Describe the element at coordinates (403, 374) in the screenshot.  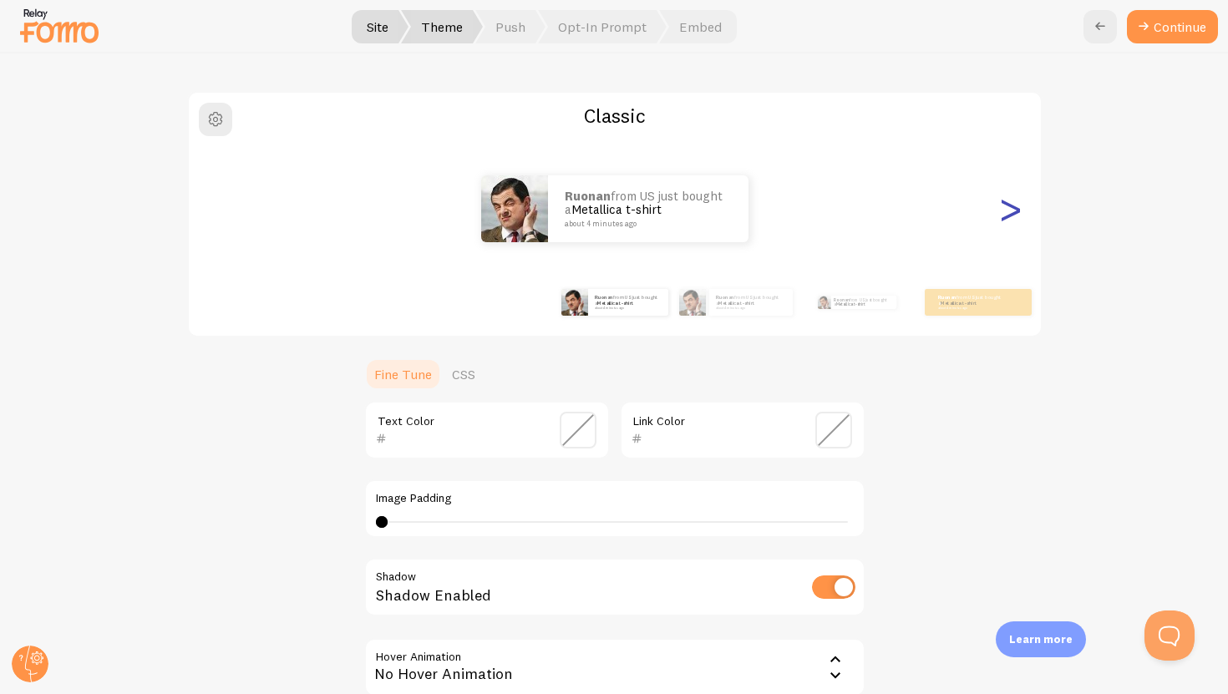
I see `a: Fine Tune` at that location.